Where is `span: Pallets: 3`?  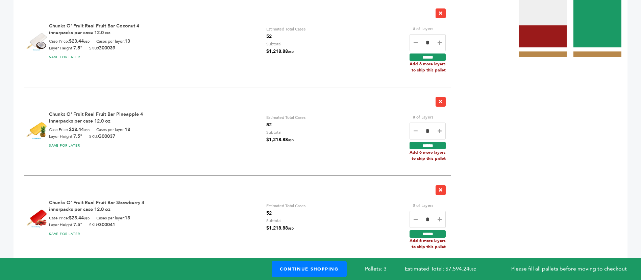
span: Pallets: 3 is located at coordinates (376, 268).